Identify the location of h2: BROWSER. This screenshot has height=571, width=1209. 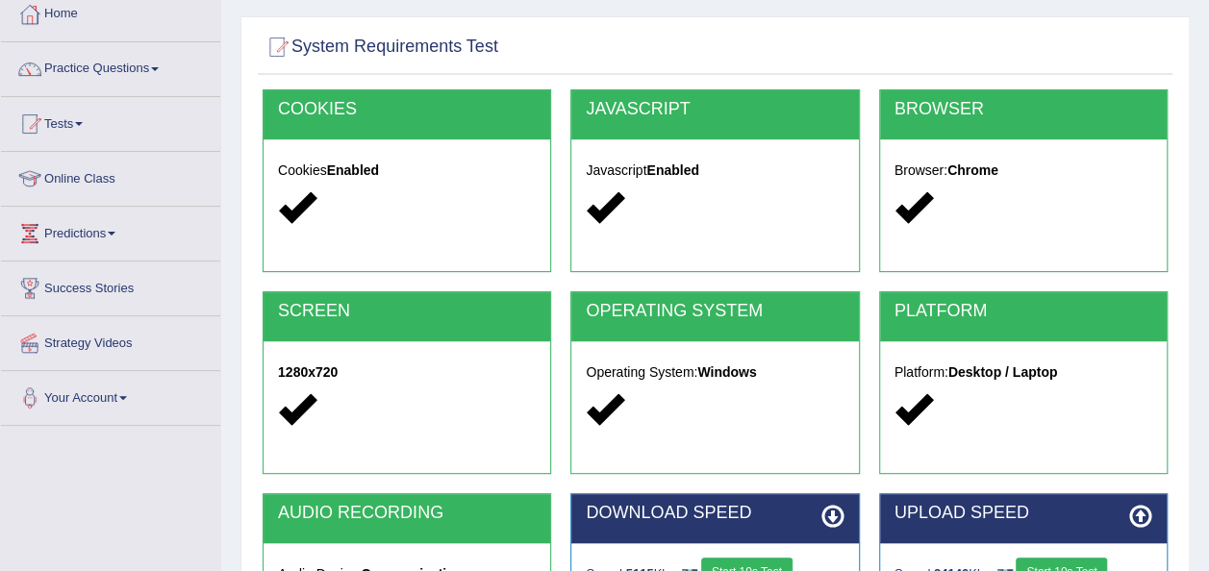
(1023, 110).